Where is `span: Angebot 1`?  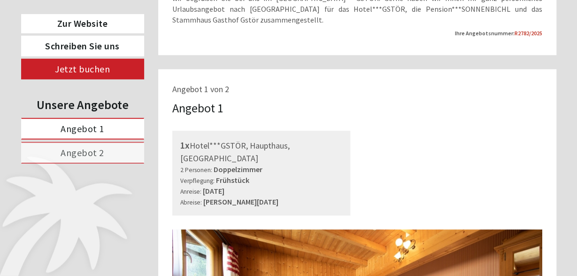 span: Angebot 1 is located at coordinates (82, 128).